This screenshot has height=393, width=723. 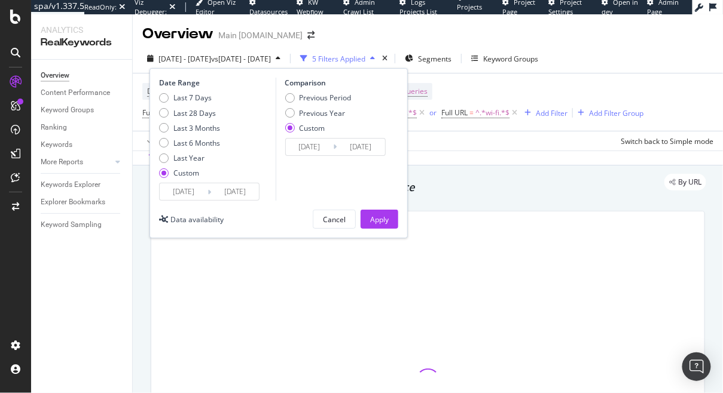 What do you see at coordinates (62, 162) in the screenshot?
I see `div: More Reports` at bounding box center [62, 162].